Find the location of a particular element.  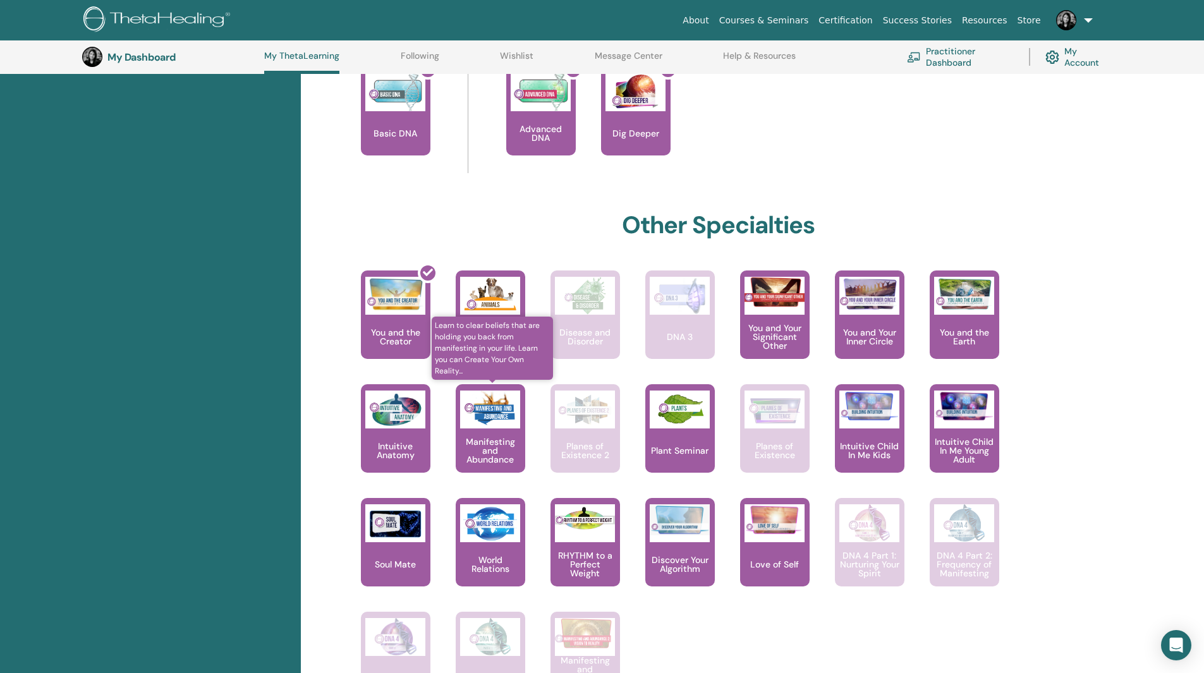

a: Love of Self Love of Self is located at coordinates (775, 555).